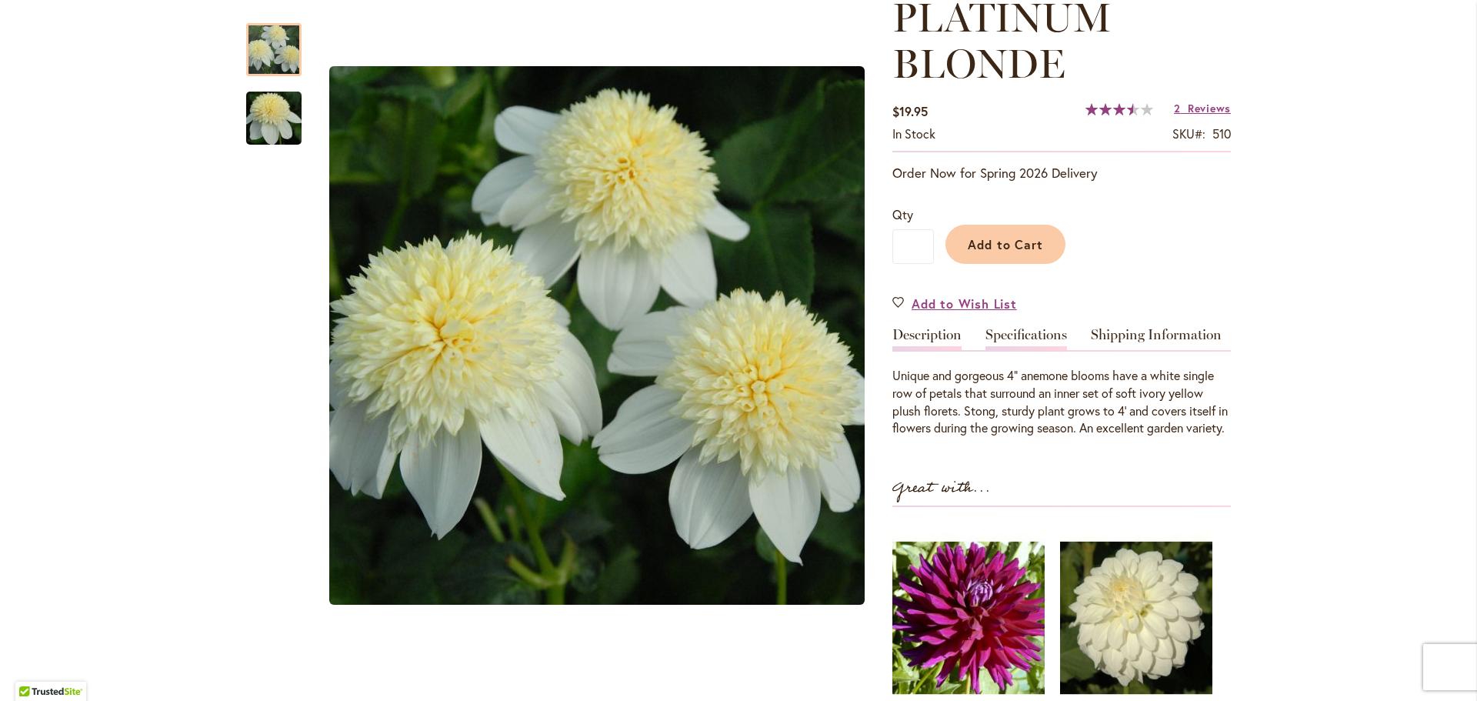 This screenshot has height=701, width=1477. Describe the element at coordinates (1062, 382) in the screenshot. I see `div: Detailed Product Info` at that location.